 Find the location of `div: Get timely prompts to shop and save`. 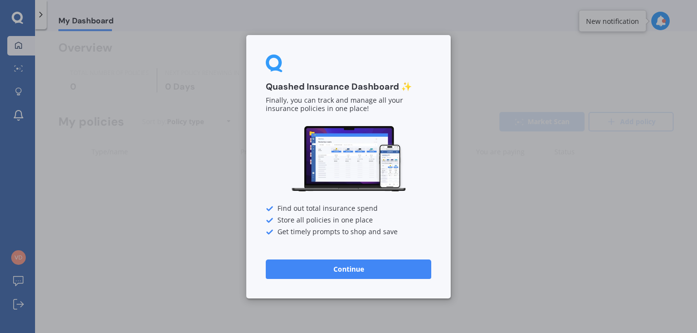

div: Get timely prompts to shop and save is located at coordinates (348, 232).